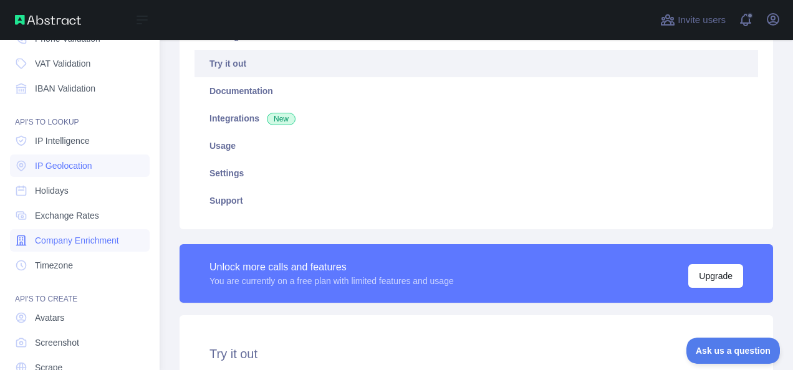 Image resolution: width=793 pixels, height=370 pixels. What do you see at coordinates (80, 216) in the screenshot?
I see `a: Exchange Rates` at bounding box center [80, 216].